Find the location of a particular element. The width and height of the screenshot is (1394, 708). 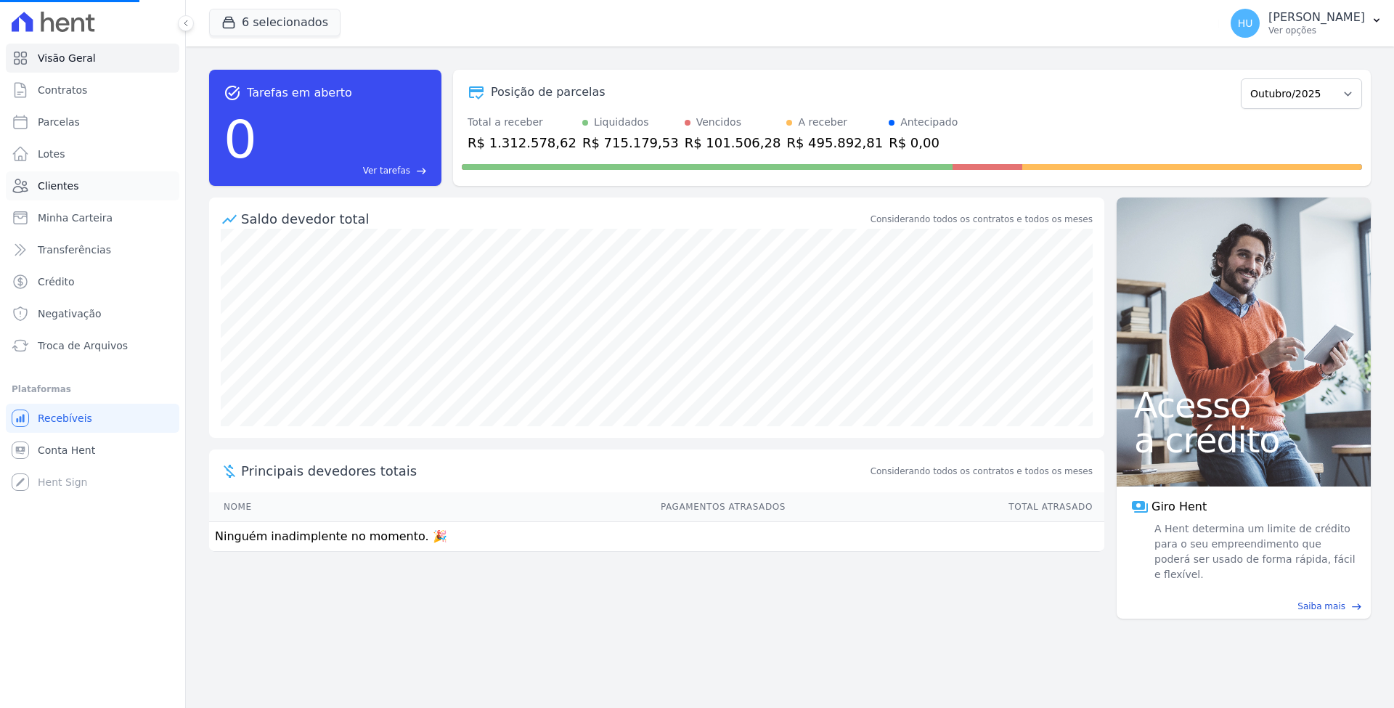

a: Negativação is located at coordinates (92, 314).